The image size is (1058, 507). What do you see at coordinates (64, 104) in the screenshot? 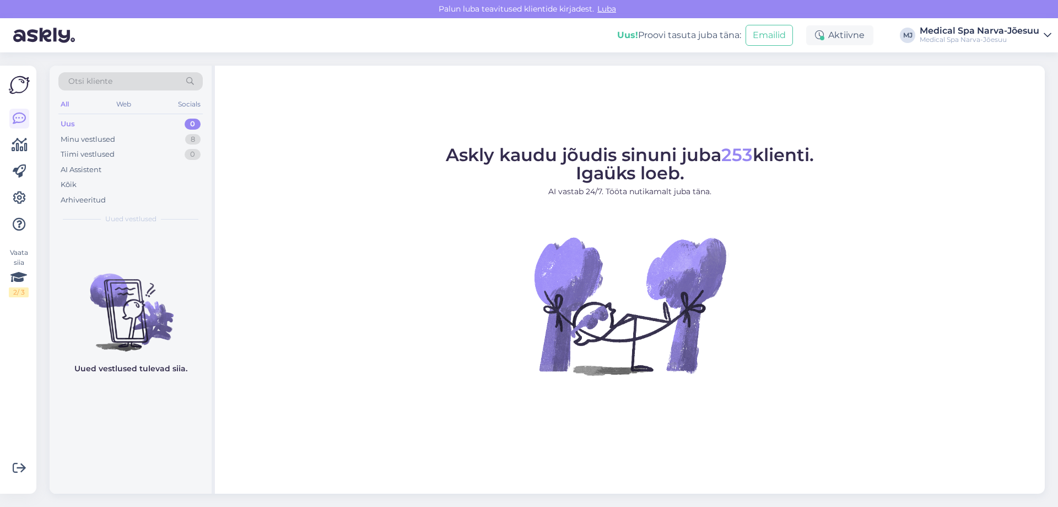
I see `div: All` at bounding box center [64, 104].